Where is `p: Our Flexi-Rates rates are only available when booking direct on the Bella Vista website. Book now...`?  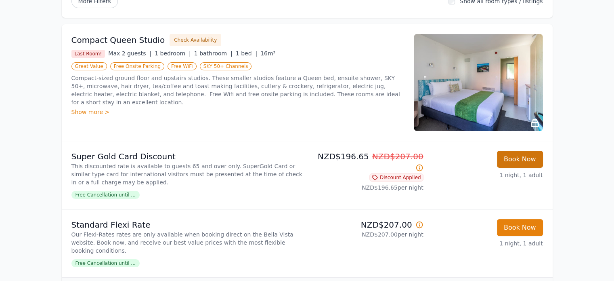 p: Our Flexi-Rates rates are only available when booking direct on the Bella Vista website. Book now... is located at coordinates (188, 242).